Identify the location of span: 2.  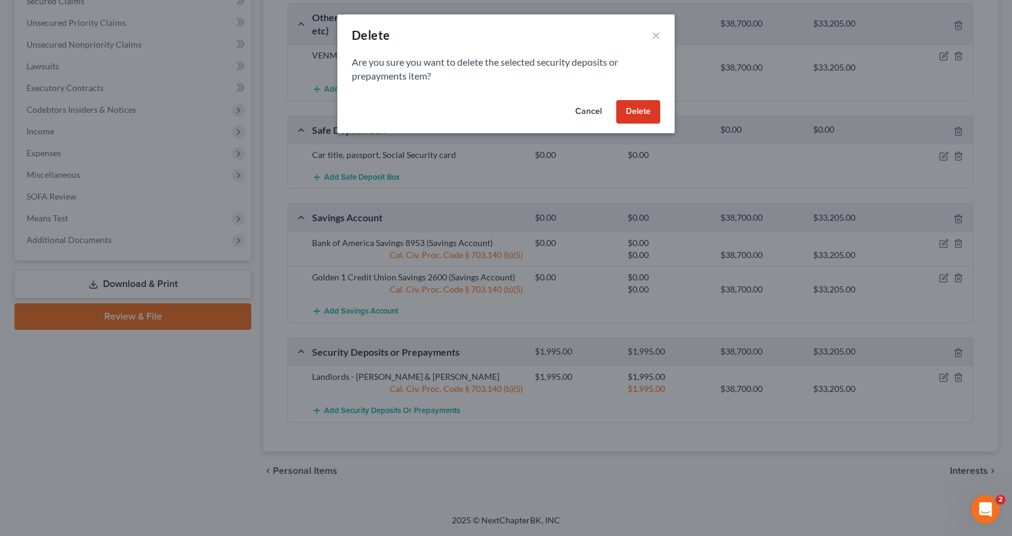
(1001, 499).